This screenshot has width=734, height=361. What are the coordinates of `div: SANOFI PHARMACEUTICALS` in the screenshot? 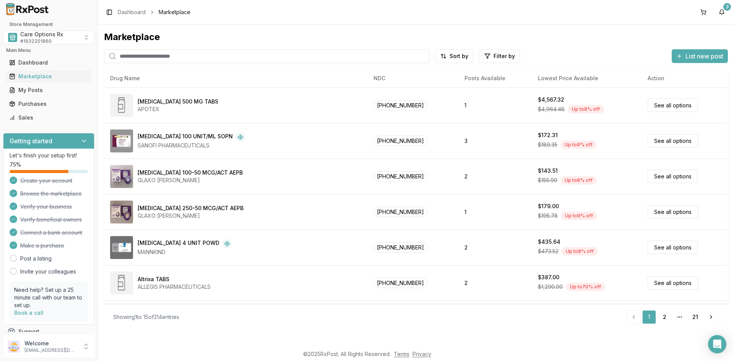 It's located at (191, 146).